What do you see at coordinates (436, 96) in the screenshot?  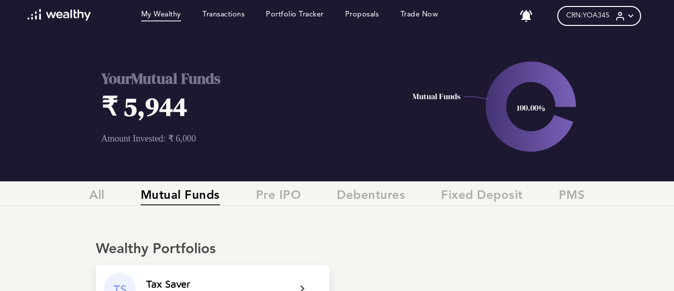 I see `text: Mutual Funds` at bounding box center [436, 96].